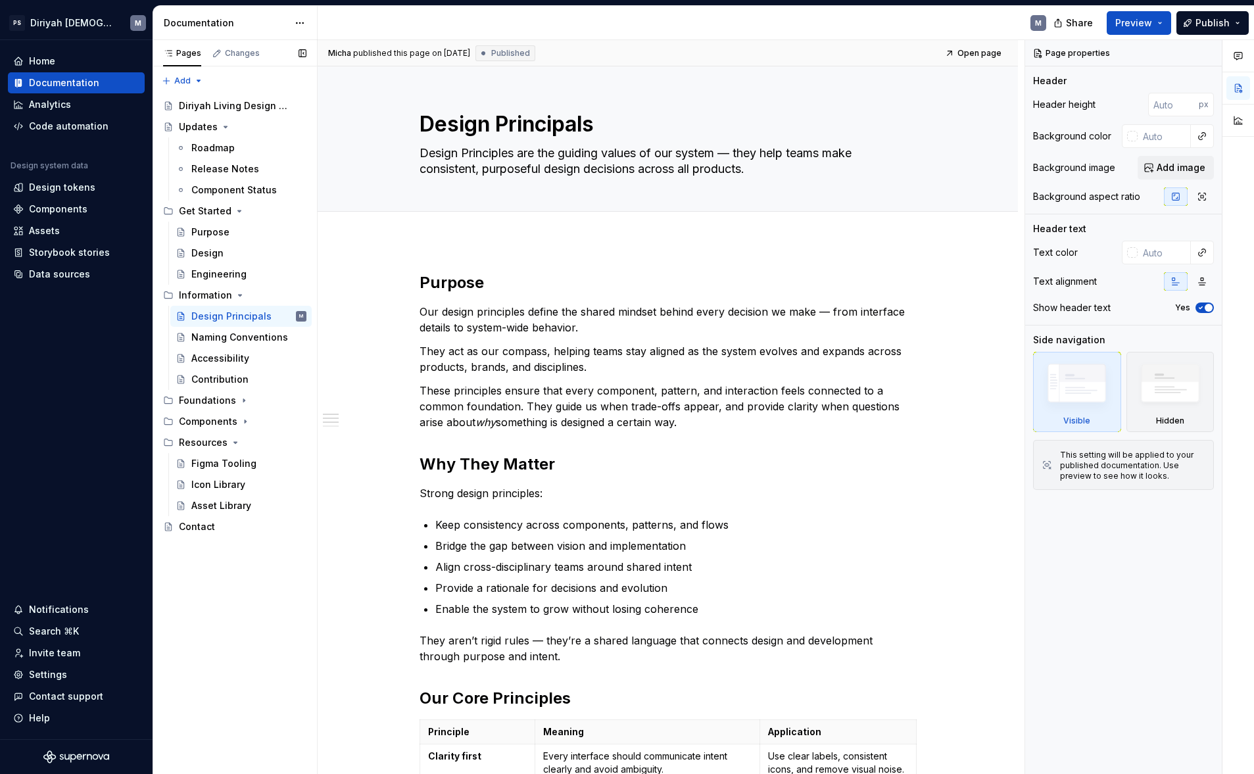 The width and height of the screenshot is (1254, 774). What do you see at coordinates (487, 464) in the screenshot?
I see `strong: Why They Matter` at bounding box center [487, 464].